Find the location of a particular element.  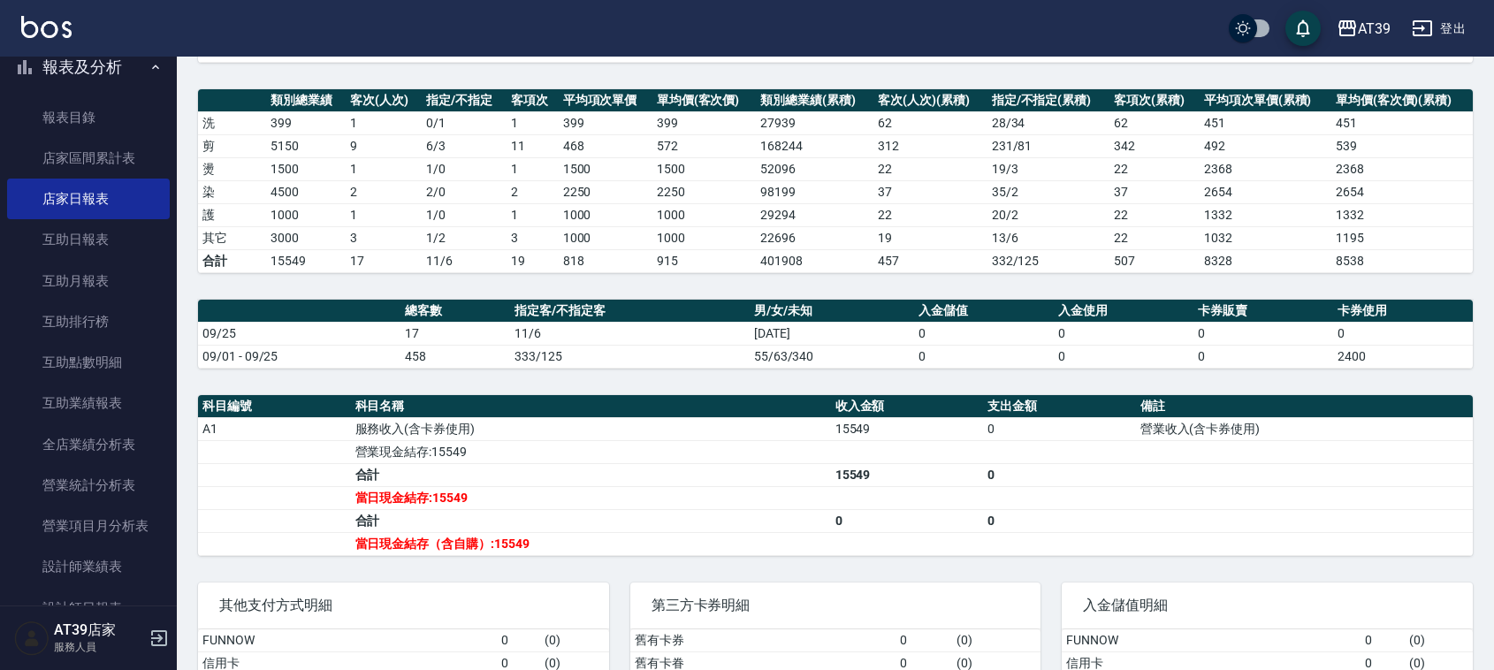

a: 營業統計分析表 is located at coordinates (88, 485).